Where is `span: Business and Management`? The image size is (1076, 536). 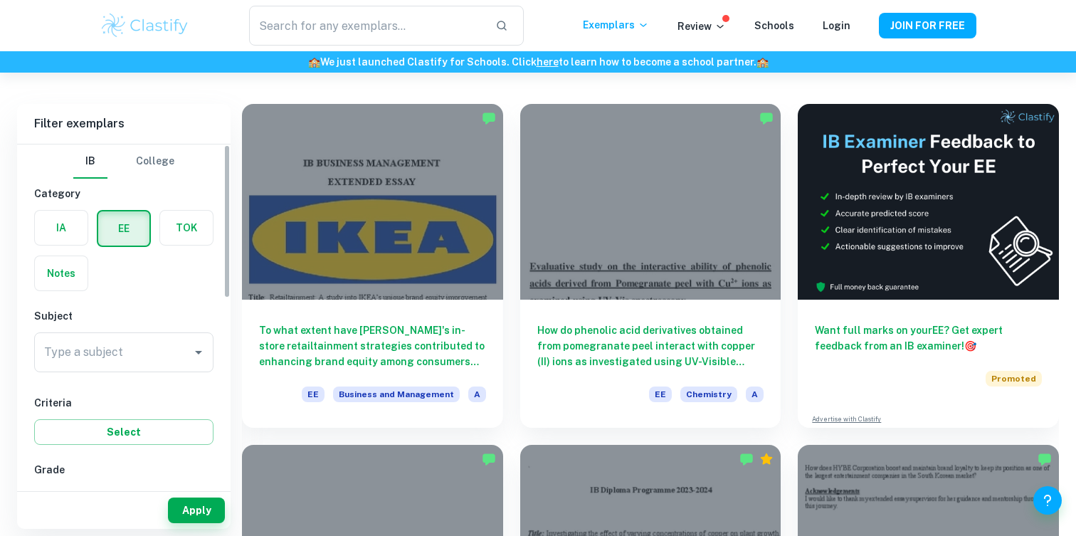 span: Business and Management is located at coordinates (396, 394).